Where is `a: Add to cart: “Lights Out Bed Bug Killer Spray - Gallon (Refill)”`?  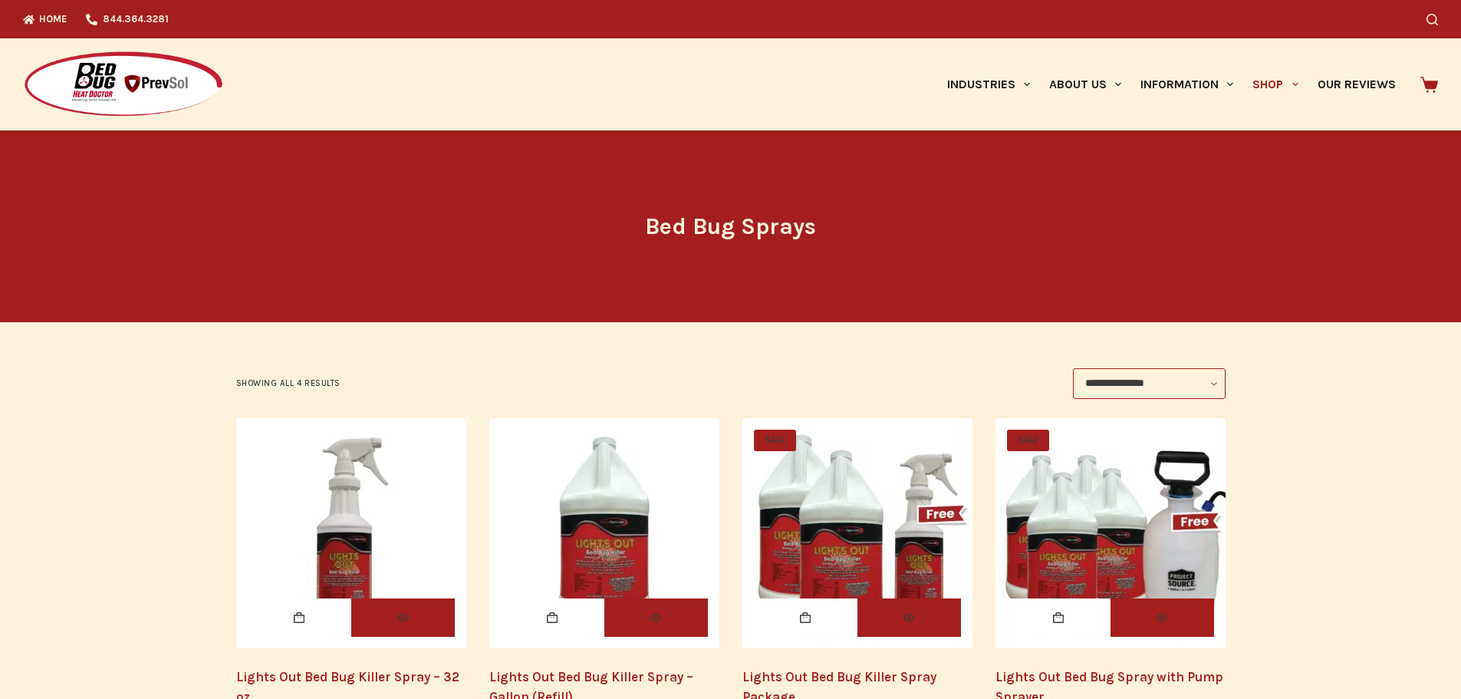 a: Add to cart: “Lights Out Bed Bug Killer Spray - Gallon (Refill)” is located at coordinates (552, 617).